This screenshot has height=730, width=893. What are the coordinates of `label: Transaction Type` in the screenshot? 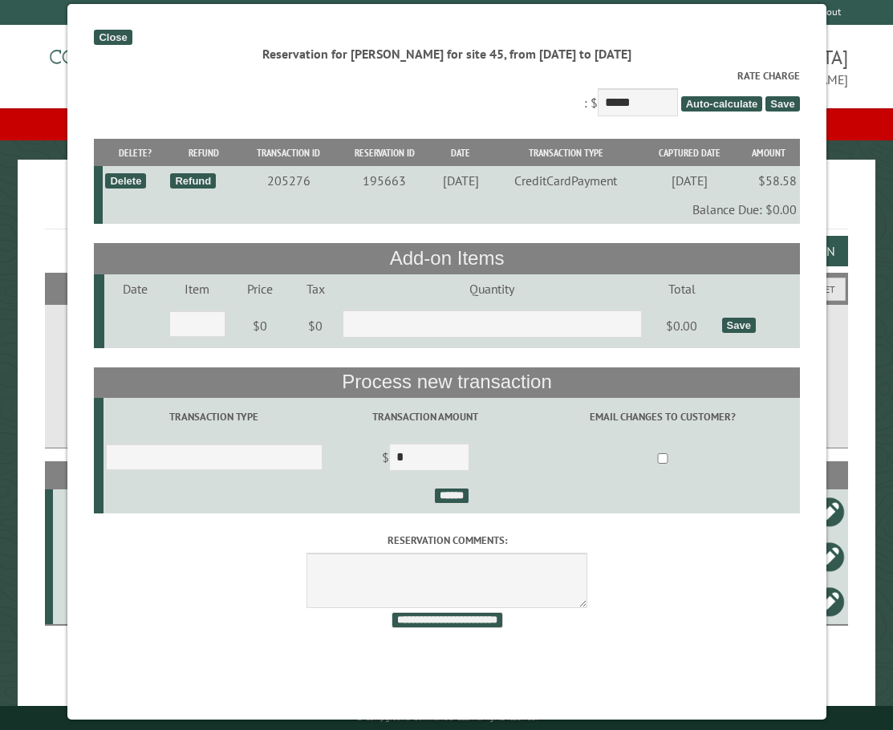 It's located at (214, 417).